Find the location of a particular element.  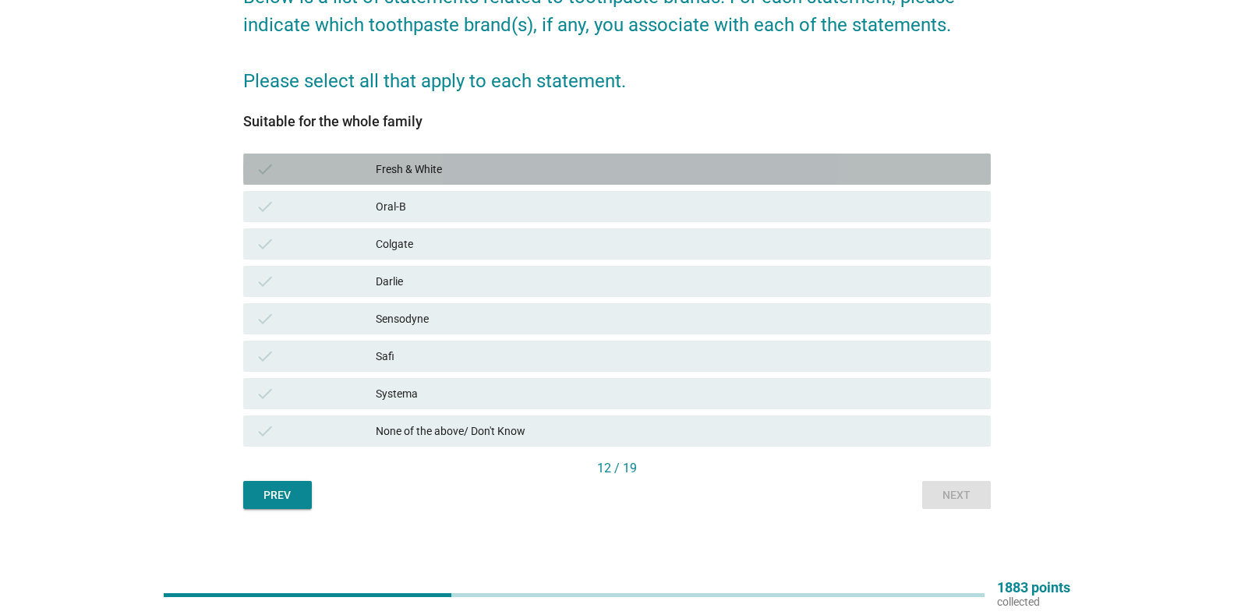

div: Suitable for the whole family is located at coordinates (616, 121).